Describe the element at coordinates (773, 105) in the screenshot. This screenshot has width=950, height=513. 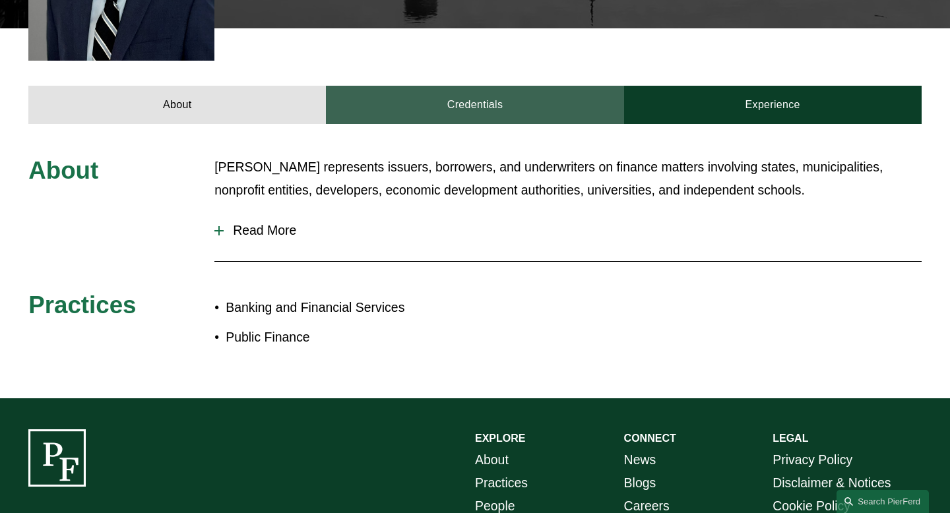
I see `a: Experience` at that location.